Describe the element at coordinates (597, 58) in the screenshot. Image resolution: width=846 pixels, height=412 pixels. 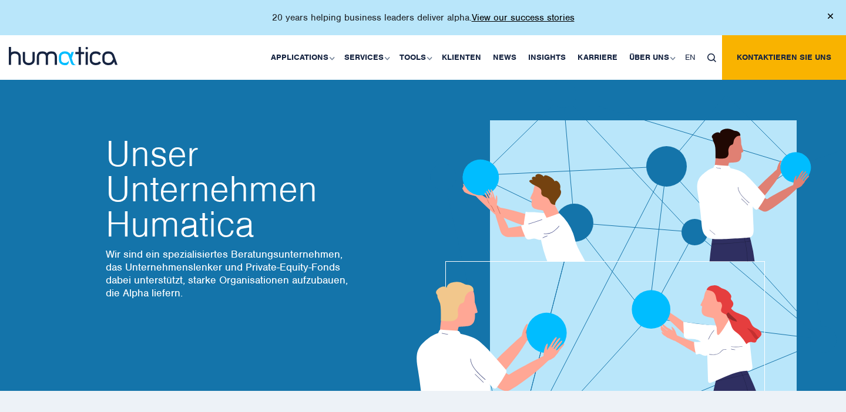
I see `a: Karriere` at that location.